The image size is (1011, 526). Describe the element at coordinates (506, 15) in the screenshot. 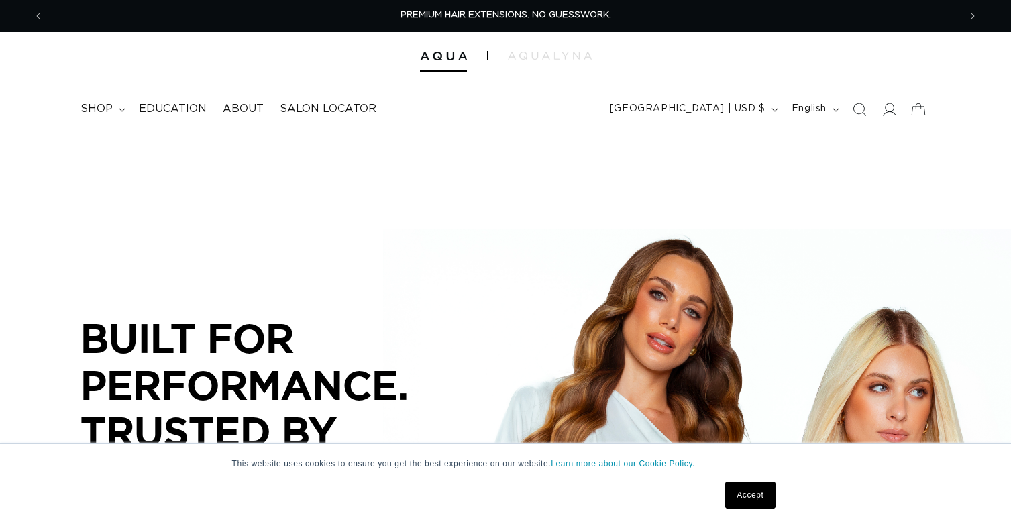

I see `span: PREMIUM HAIR EXTENSIONS. NO GUESSWORK.` at that location.